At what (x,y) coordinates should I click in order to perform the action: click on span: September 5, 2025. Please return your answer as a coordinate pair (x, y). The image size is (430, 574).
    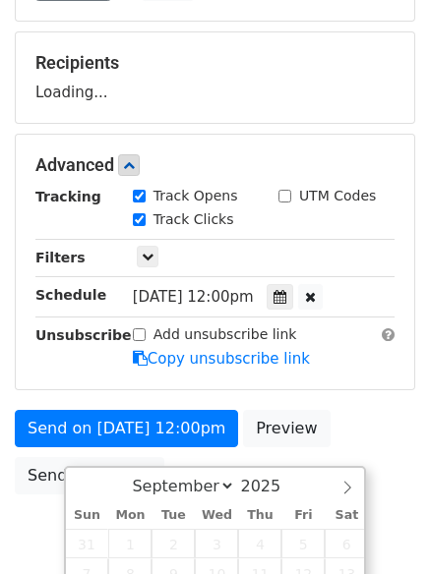
    Looking at the image, I should click on (303, 544).